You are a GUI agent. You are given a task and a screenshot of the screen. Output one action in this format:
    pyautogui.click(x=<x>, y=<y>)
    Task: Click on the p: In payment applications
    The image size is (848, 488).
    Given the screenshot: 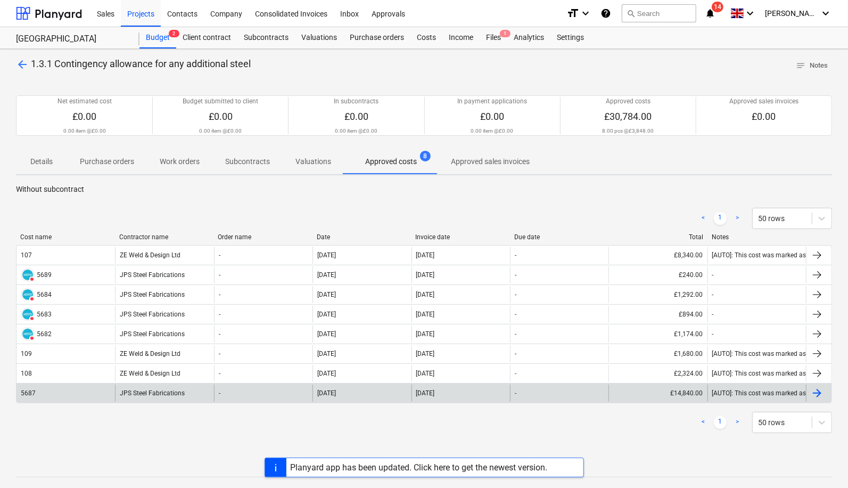 What is the action you would take?
    pyautogui.click(x=492, y=101)
    